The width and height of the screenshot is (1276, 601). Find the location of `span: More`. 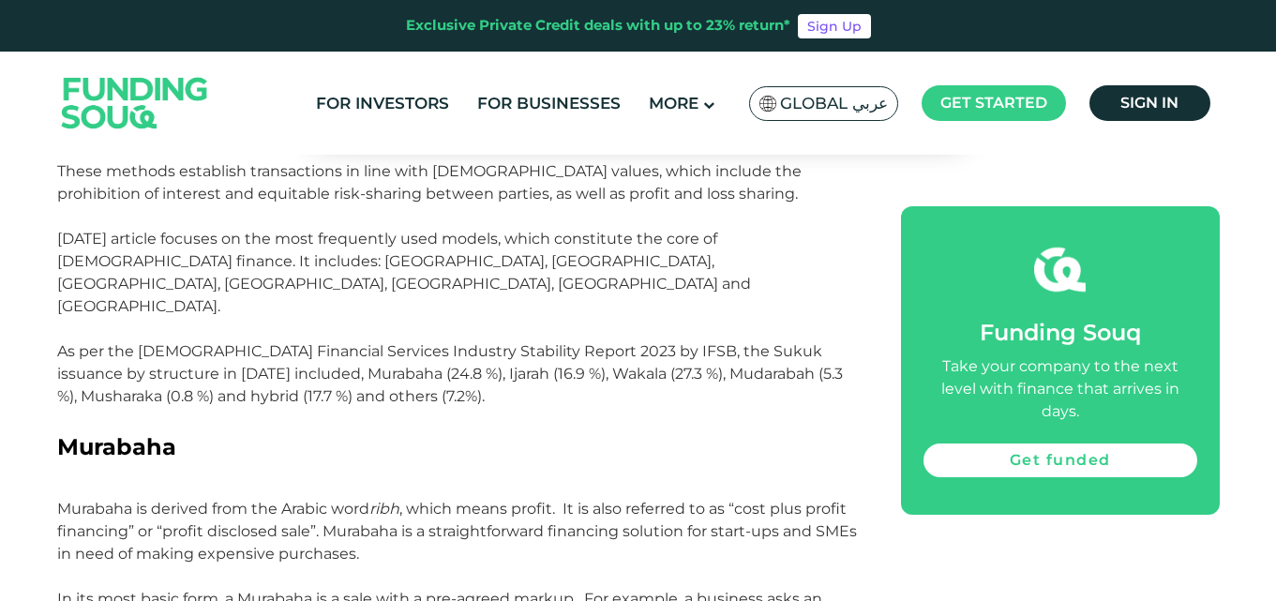

span: More is located at coordinates (673, 103).